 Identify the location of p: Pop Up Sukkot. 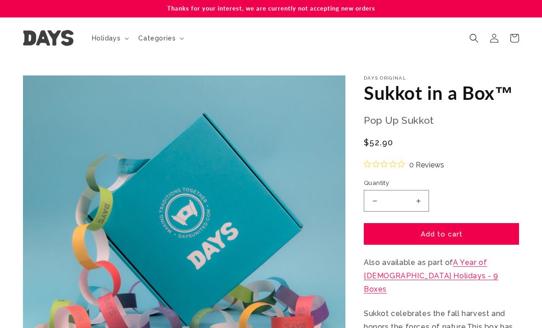
(442, 120).